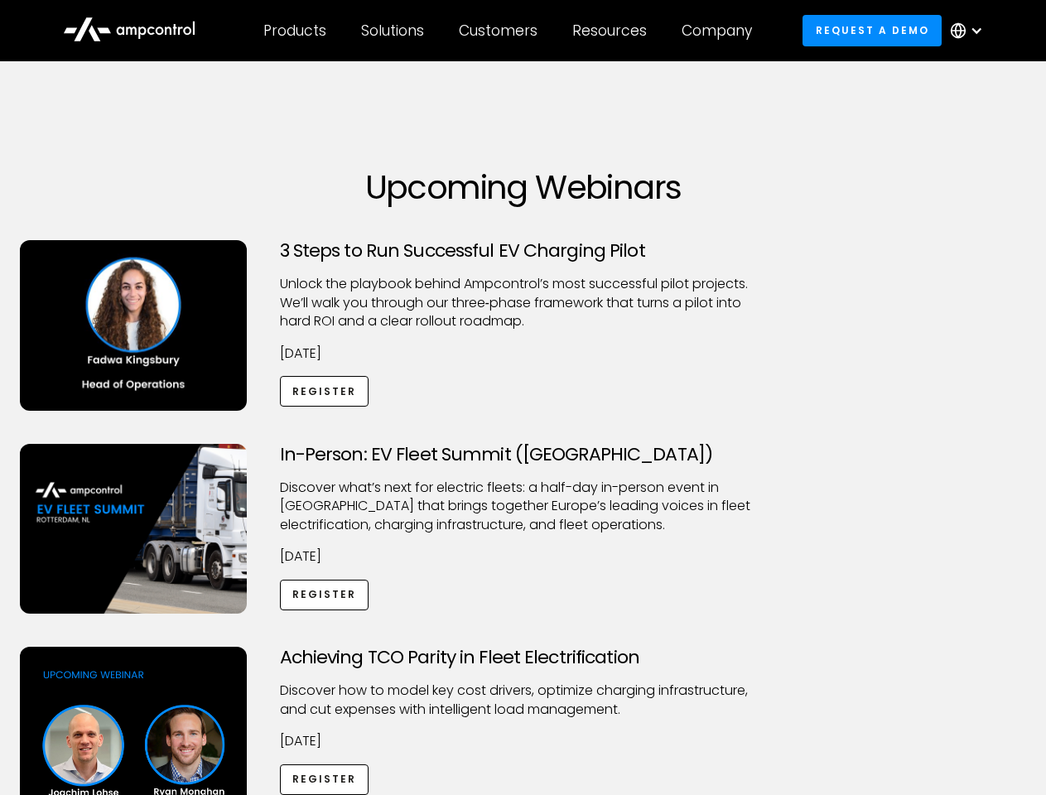 The height and width of the screenshot is (795, 1046). I want to click on p: Discover how to model key cost drivers, optimize charging infrastructure, and cut expenses with i..., so click(523, 700).